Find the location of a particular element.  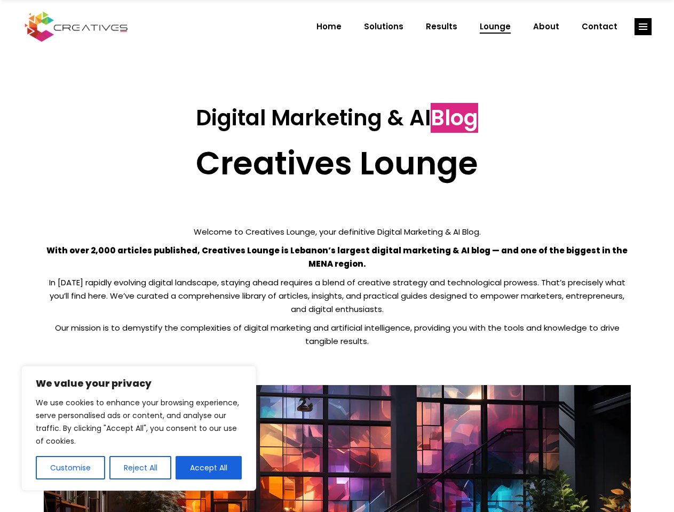

button: Customise is located at coordinates (70, 468).